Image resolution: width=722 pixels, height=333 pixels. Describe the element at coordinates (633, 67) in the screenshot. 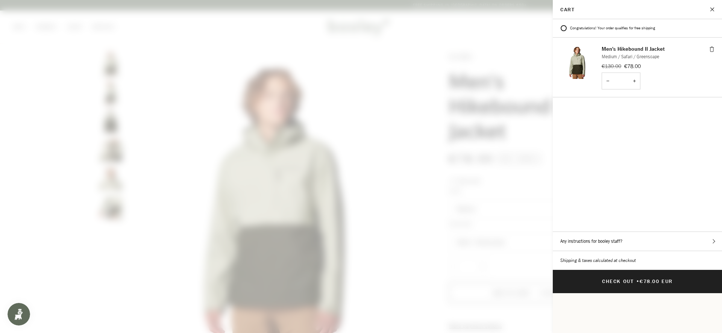

I see `mark: €78.00` at that location.